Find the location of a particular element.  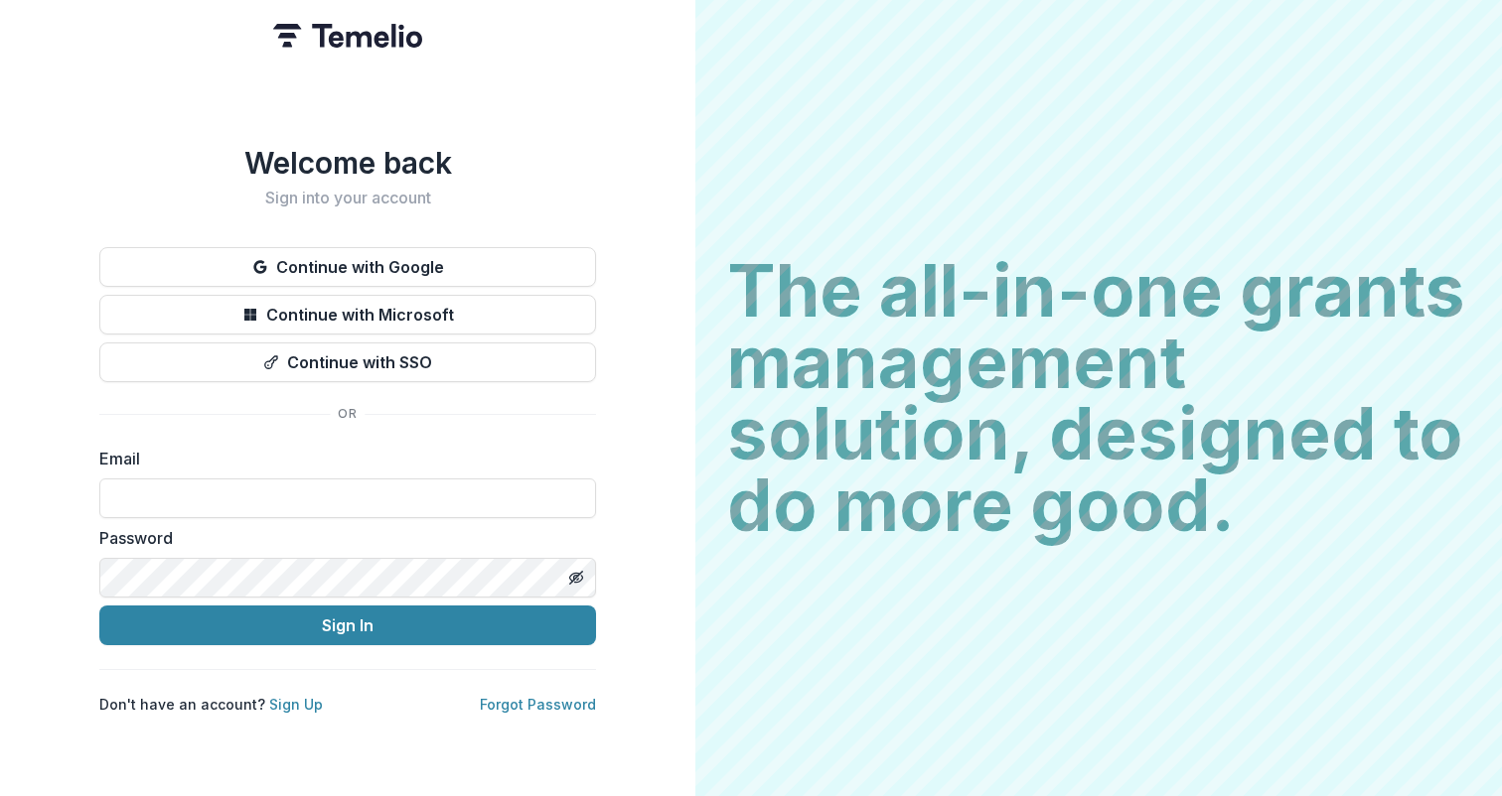

button: Continue with Microsoft is located at coordinates (348, 315).